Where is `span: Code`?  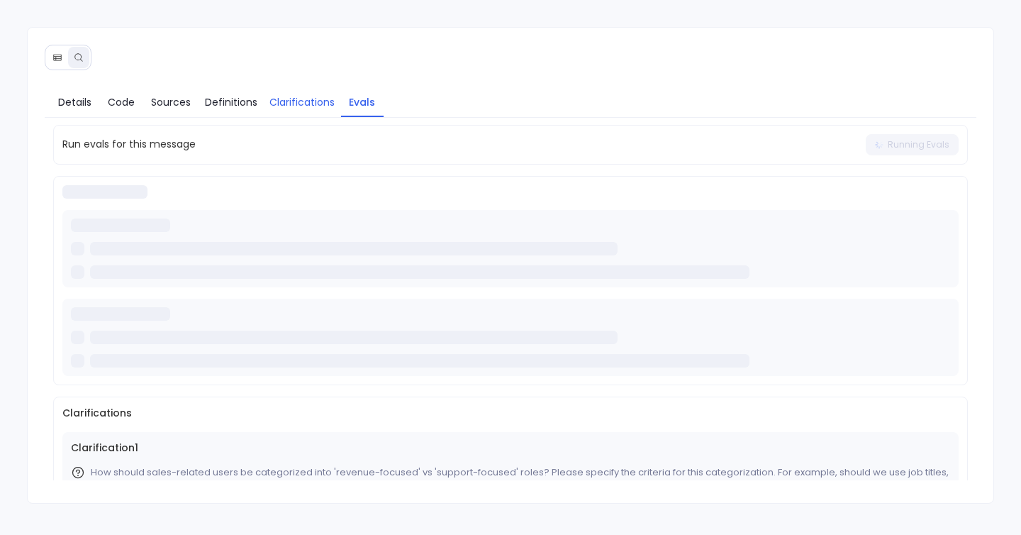
span: Code is located at coordinates (121, 102).